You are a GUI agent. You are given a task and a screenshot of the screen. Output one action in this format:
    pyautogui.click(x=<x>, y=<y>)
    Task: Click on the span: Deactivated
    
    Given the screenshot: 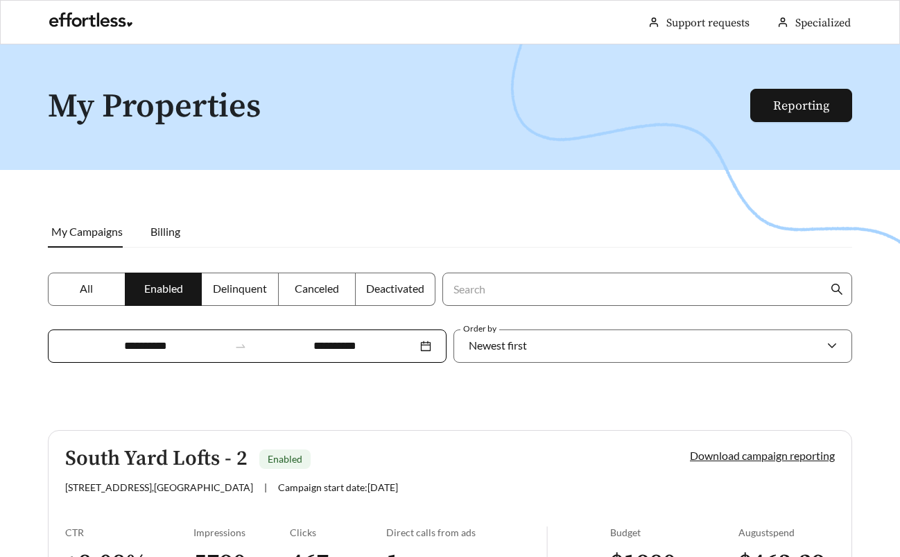 What is the action you would take?
    pyautogui.click(x=395, y=288)
    